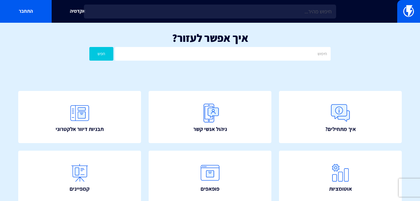 The height and width of the screenshot is (201, 420). Describe the element at coordinates (210, 189) in the screenshot. I see `span: פופאפים` at that location.